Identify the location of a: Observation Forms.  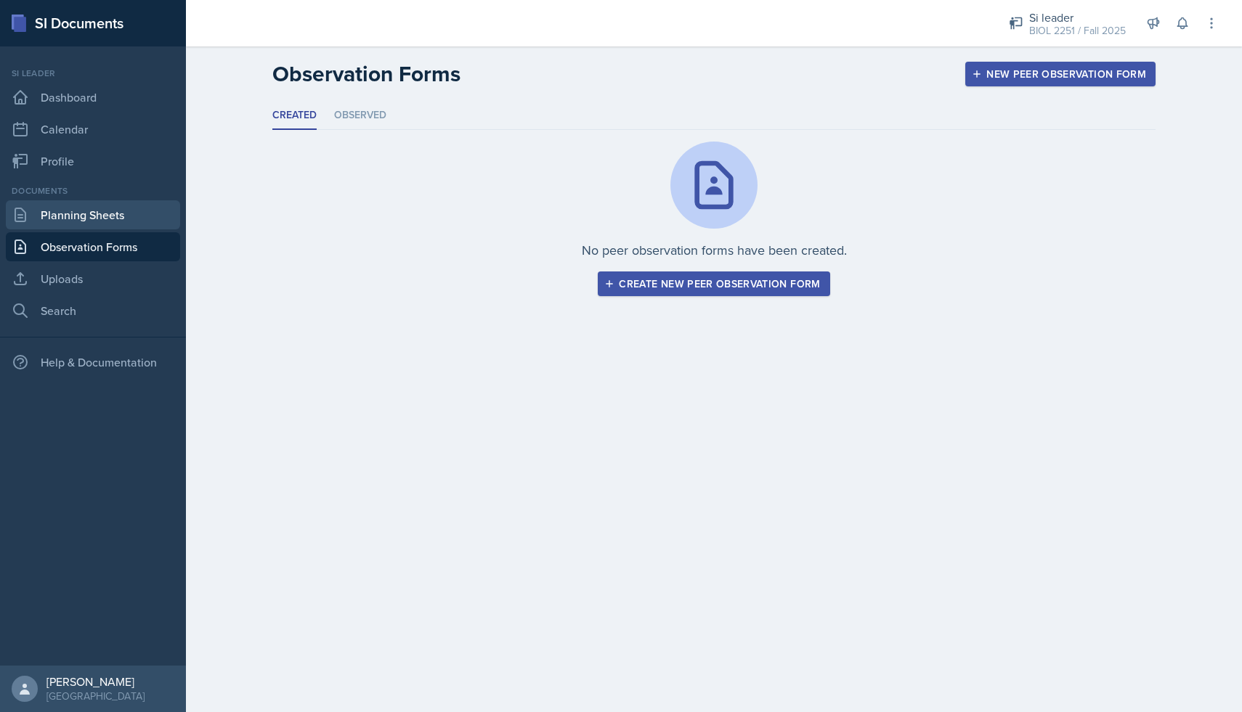
(93, 247).